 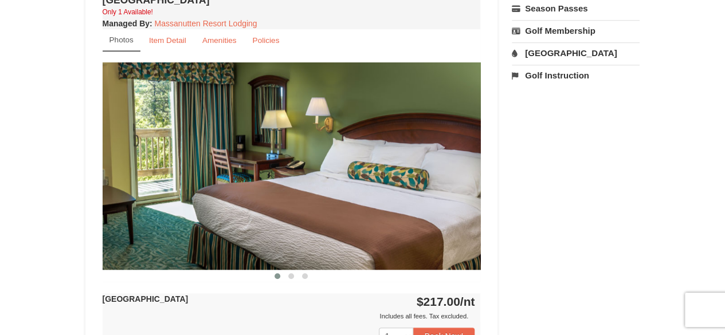 What do you see at coordinates (220, 40) in the screenshot?
I see `a: Amenities` at bounding box center [220, 40].